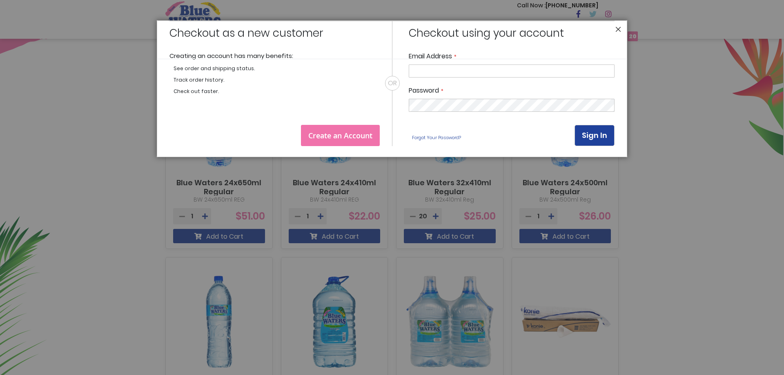  What do you see at coordinates (277, 69) in the screenshot?
I see `li: See order and shipping status.` at bounding box center [277, 69].